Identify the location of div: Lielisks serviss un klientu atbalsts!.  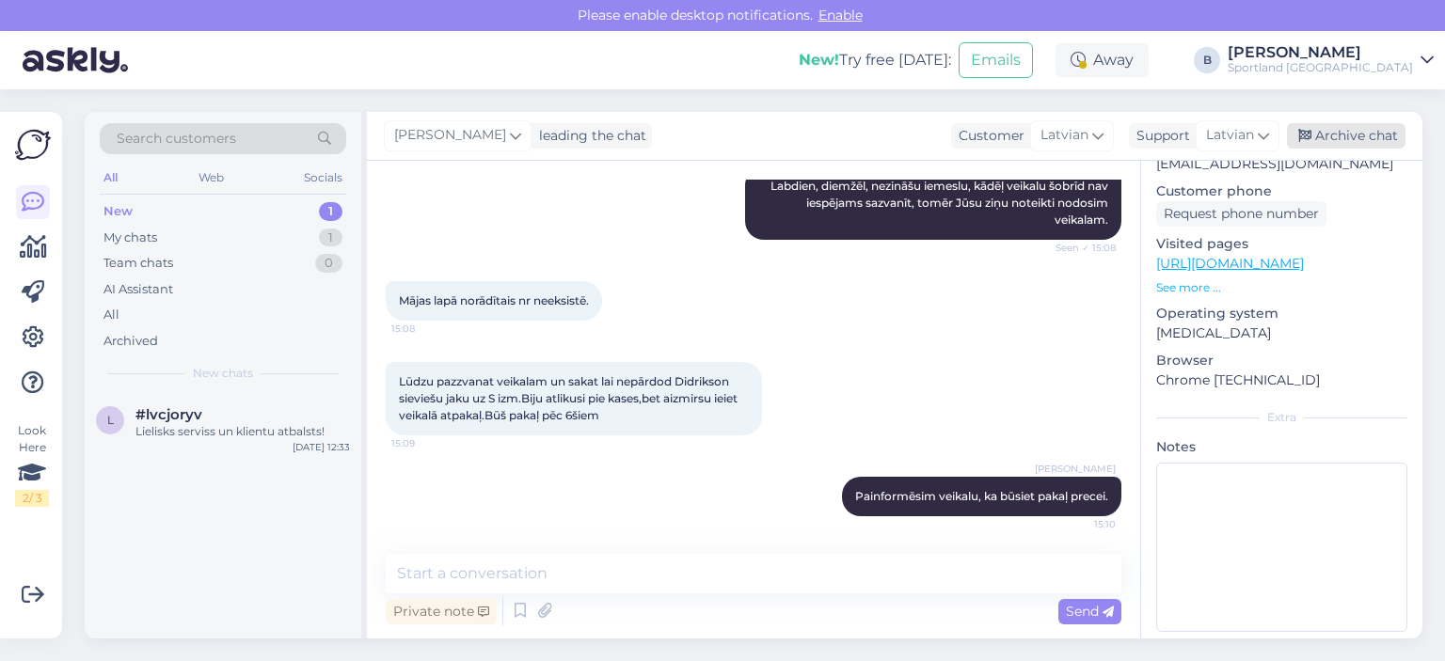
(243, 432).